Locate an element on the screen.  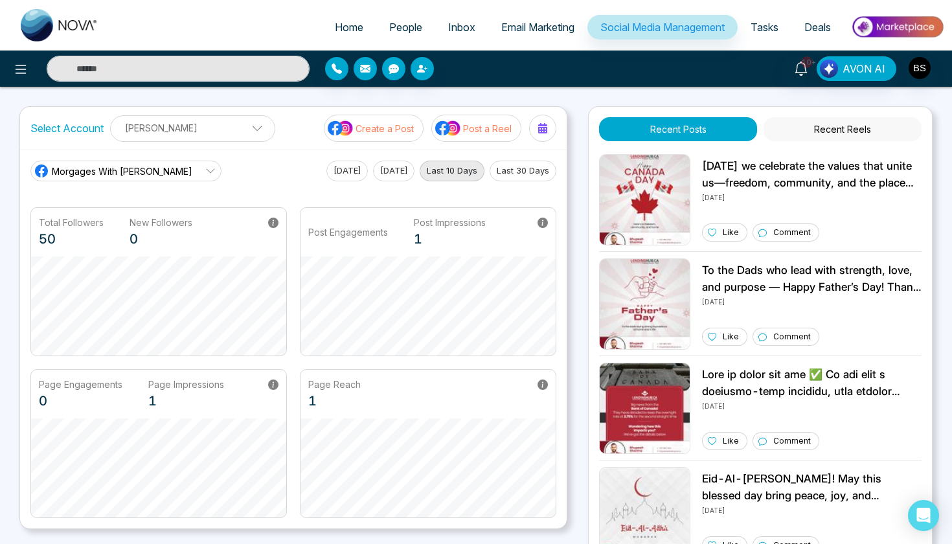
a: Inbox is located at coordinates (462, 27).